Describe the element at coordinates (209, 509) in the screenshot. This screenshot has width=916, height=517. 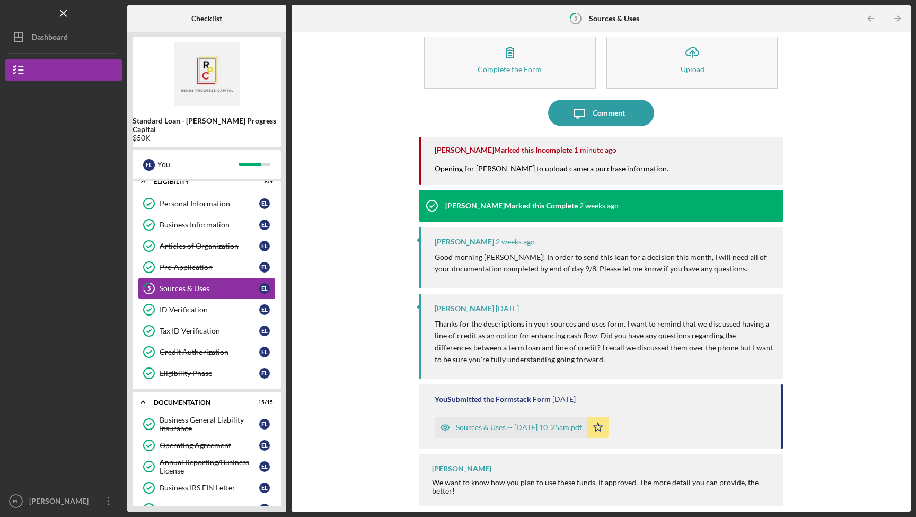
I see `div: Business Collateral & DTE` at that location.